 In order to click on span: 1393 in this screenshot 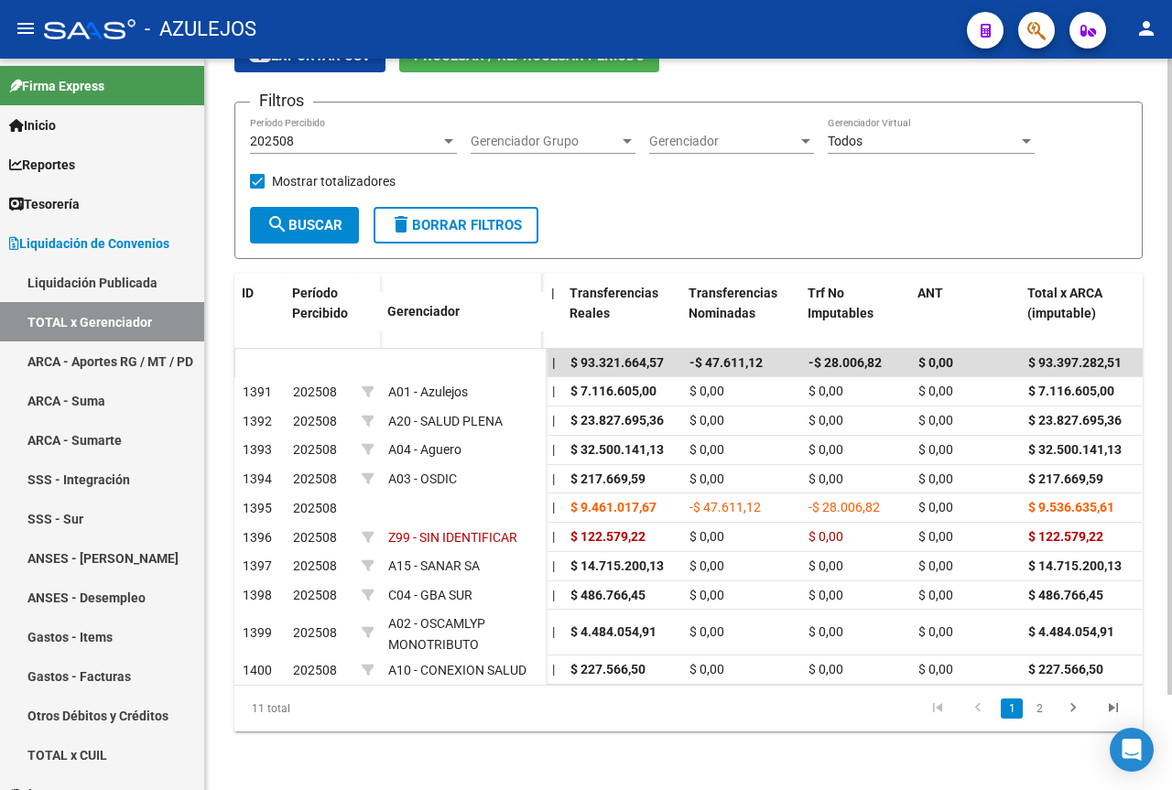, I will do `click(257, 449)`.